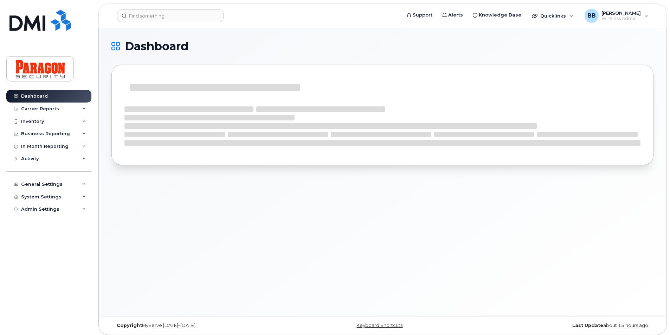 This screenshot has height=335, width=670. What do you see at coordinates (129, 326) in the screenshot?
I see `strong: Copyright` at bounding box center [129, 326].